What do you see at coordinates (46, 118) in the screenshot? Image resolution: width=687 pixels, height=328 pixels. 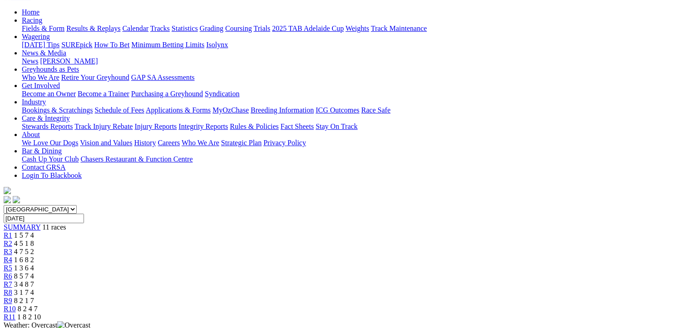 I see `a: Care & Integrity` at bounding box center [46, 118].